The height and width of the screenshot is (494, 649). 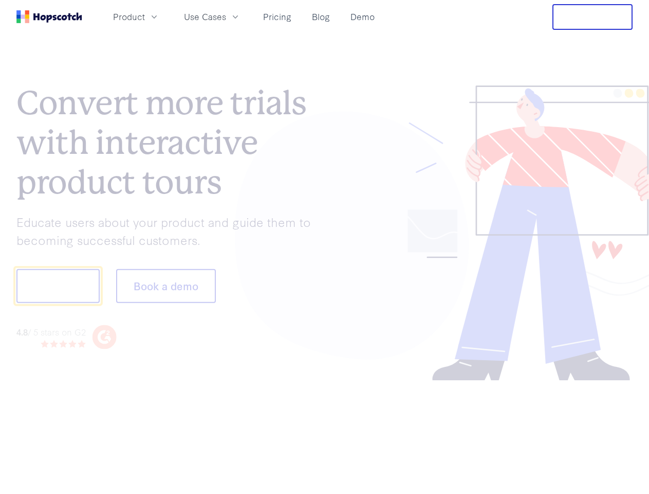 What do you see at coordinates (277, 16) in the screenshot?
I see `a: Pricing` at bounding box center [277, 16].